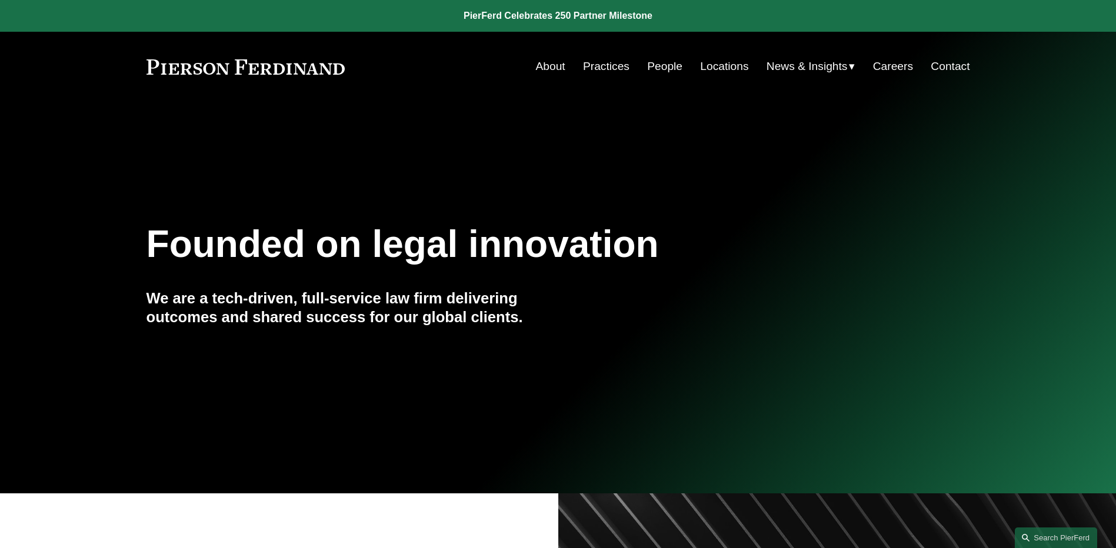 The height and width of the screenshot is (548, 1116). I want to click on span: News & Insights, so click(807, 66).